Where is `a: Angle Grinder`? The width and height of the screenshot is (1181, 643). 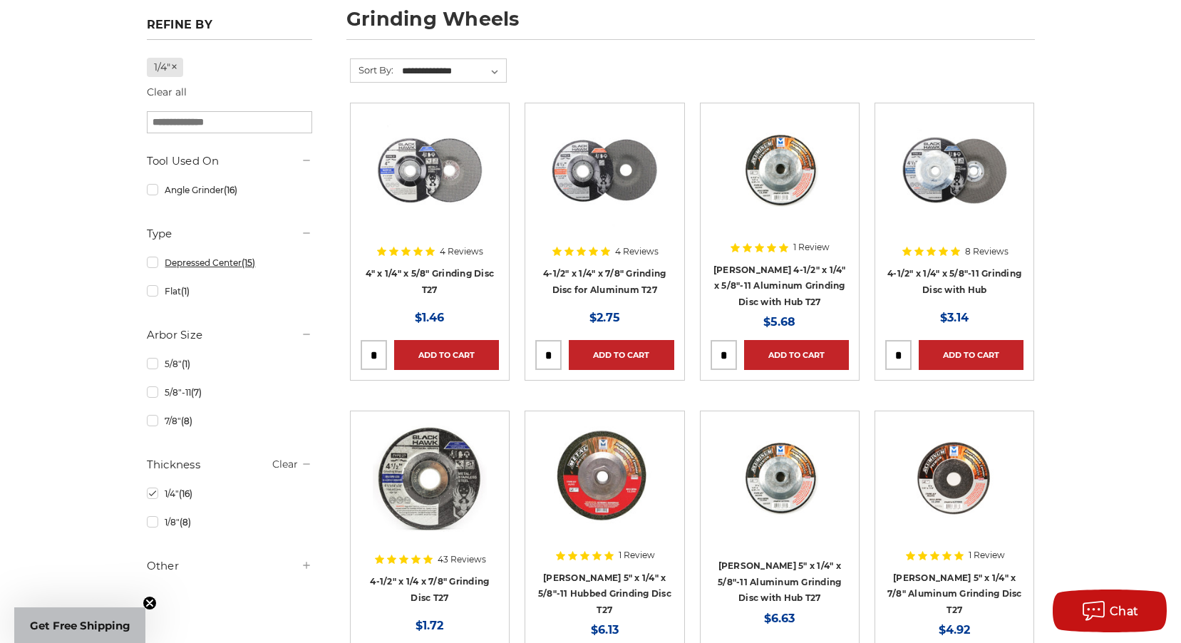
a: Angle Grinder is located at coordinates (230, 190).